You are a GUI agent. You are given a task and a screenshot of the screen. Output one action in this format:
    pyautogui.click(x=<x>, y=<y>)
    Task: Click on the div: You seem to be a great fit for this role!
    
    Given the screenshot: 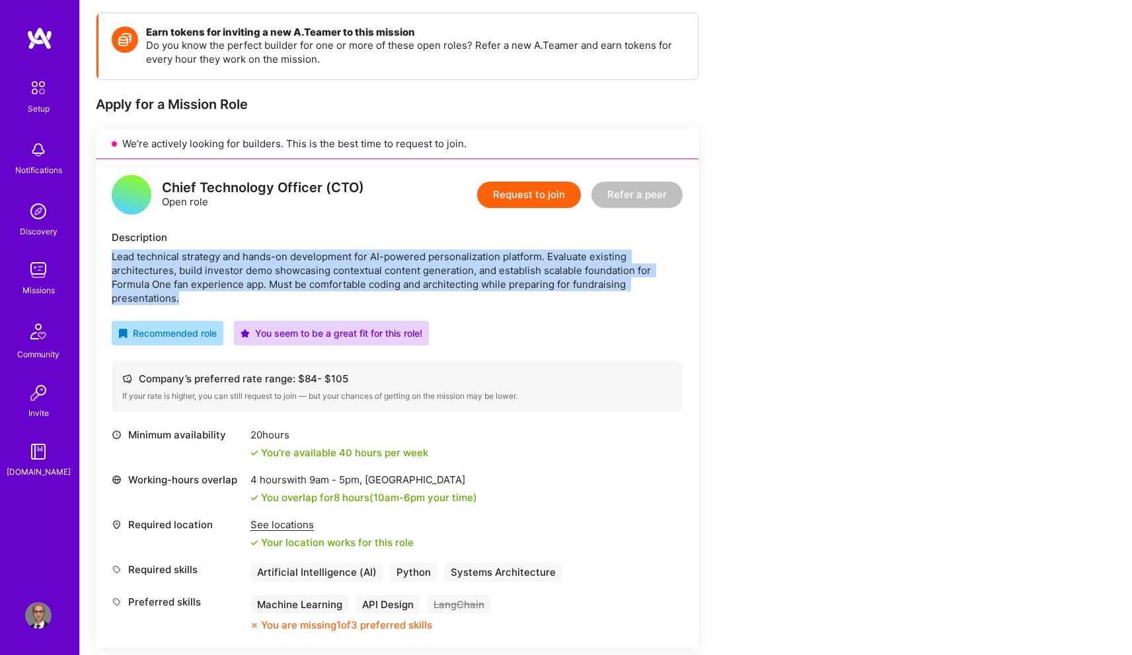 What is the action you would take?
    pyautogui.click(x=331, y=333)
    